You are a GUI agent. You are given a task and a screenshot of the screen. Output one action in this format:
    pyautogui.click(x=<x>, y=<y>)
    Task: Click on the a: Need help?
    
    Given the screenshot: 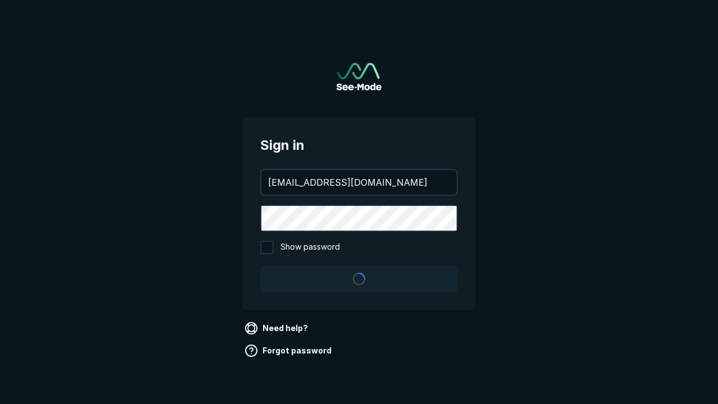 What is the action you would take?
    pyautogui.click(x=277, y=328)
    